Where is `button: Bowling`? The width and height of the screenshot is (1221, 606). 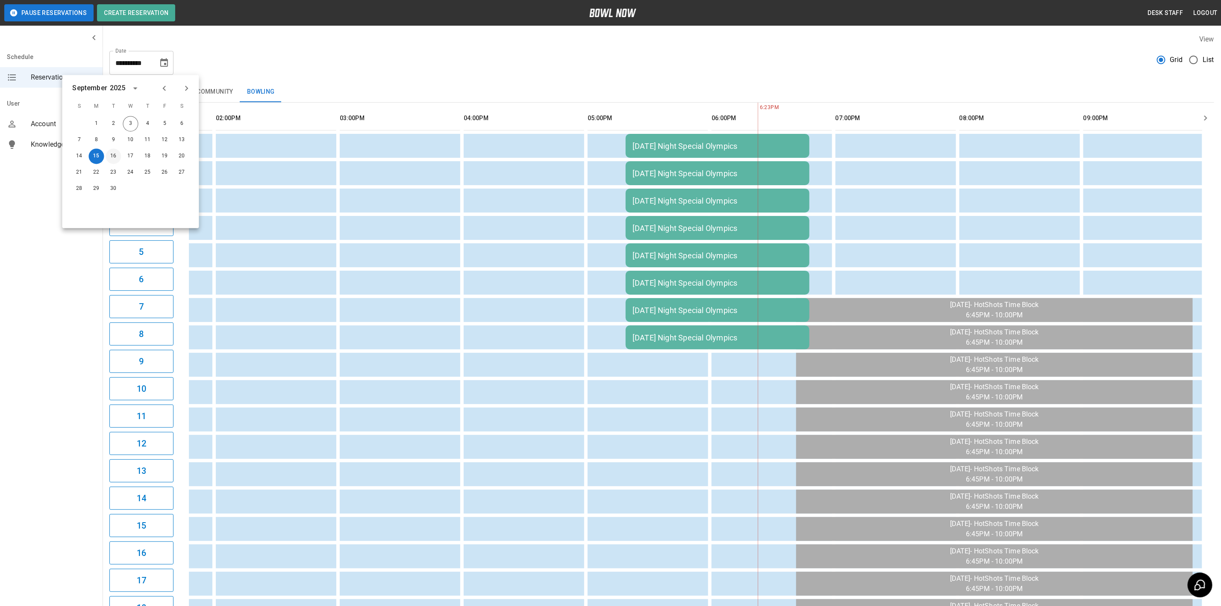
button: Bowling is located at coordinates (261, 92).